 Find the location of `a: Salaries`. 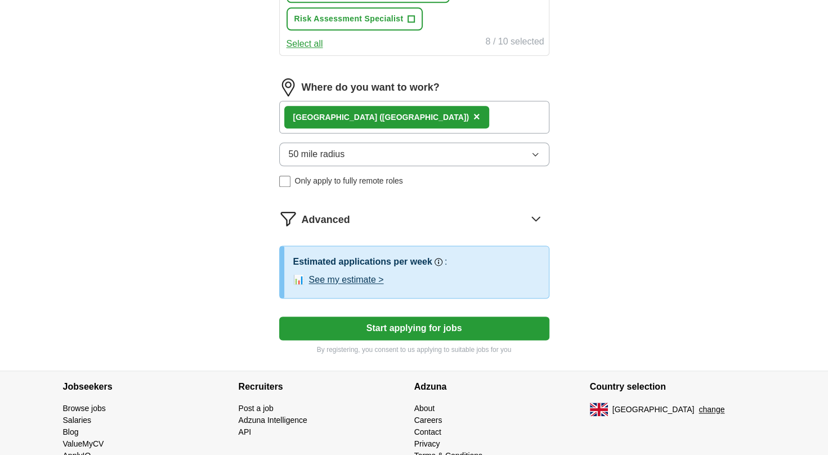

a: Salaries is located at coordinates (77, 420).